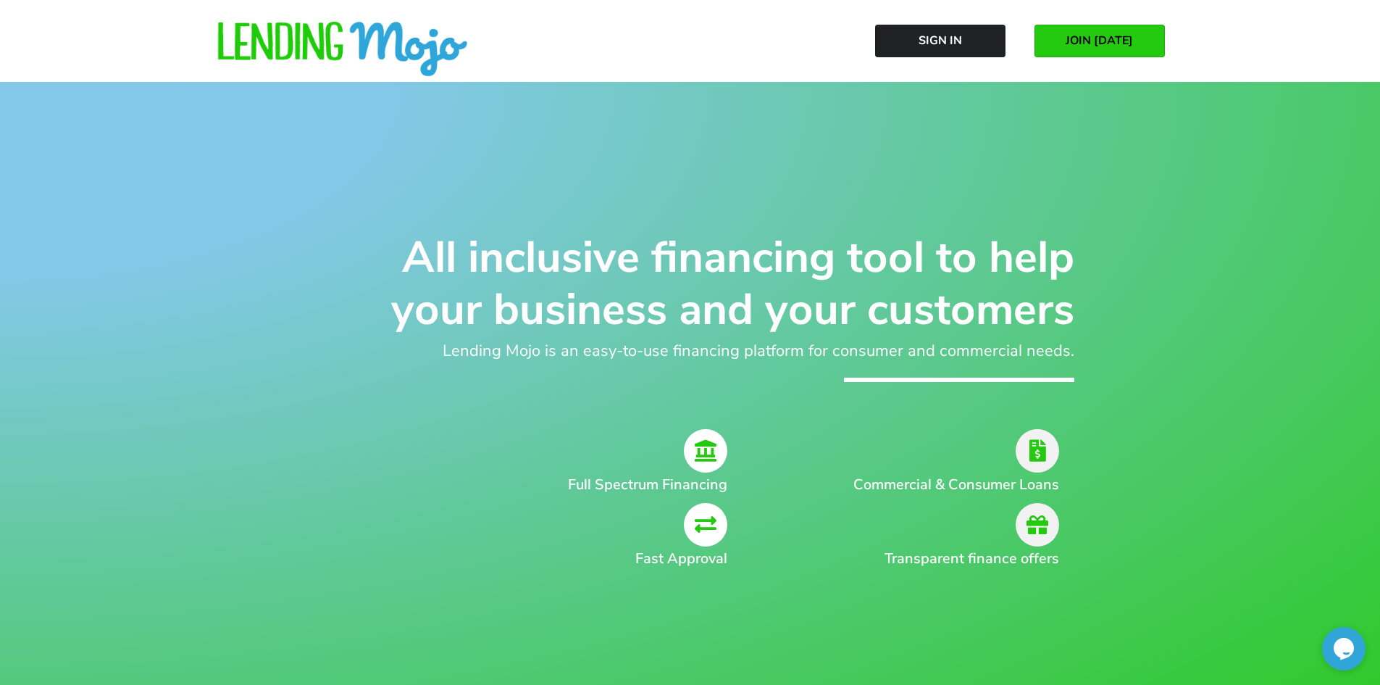 The image size is (1380, 685). What do you see at coordinates (944, 485) in the screenshot?
I see `h2: Commercial & Consumer Loans` at bounding box center [944, 485].